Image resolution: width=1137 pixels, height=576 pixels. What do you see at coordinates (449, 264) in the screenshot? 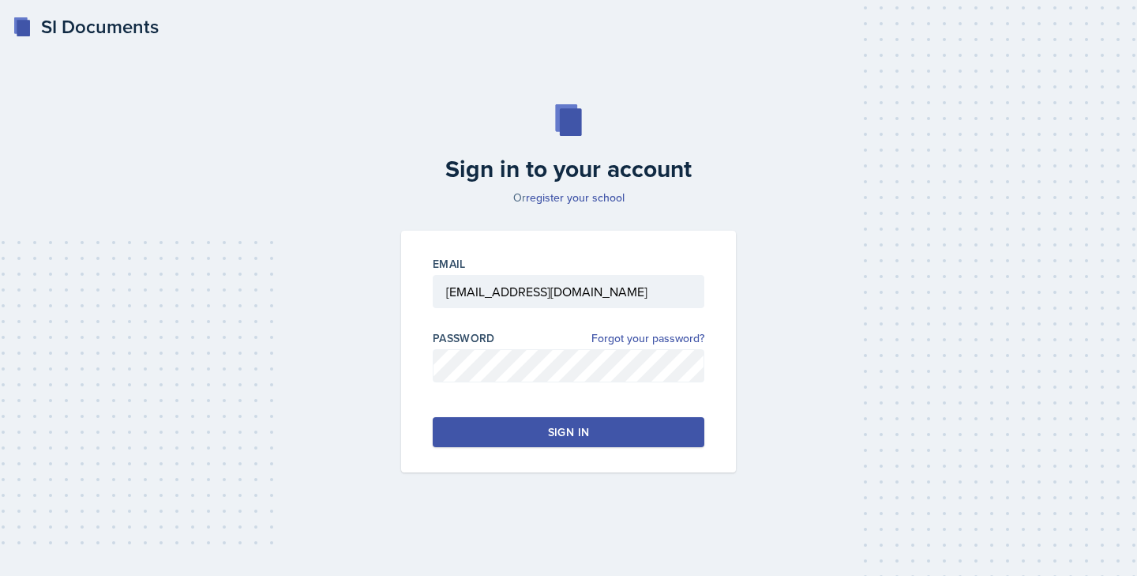
I see `label: Email` at bounding box center [449, 264].